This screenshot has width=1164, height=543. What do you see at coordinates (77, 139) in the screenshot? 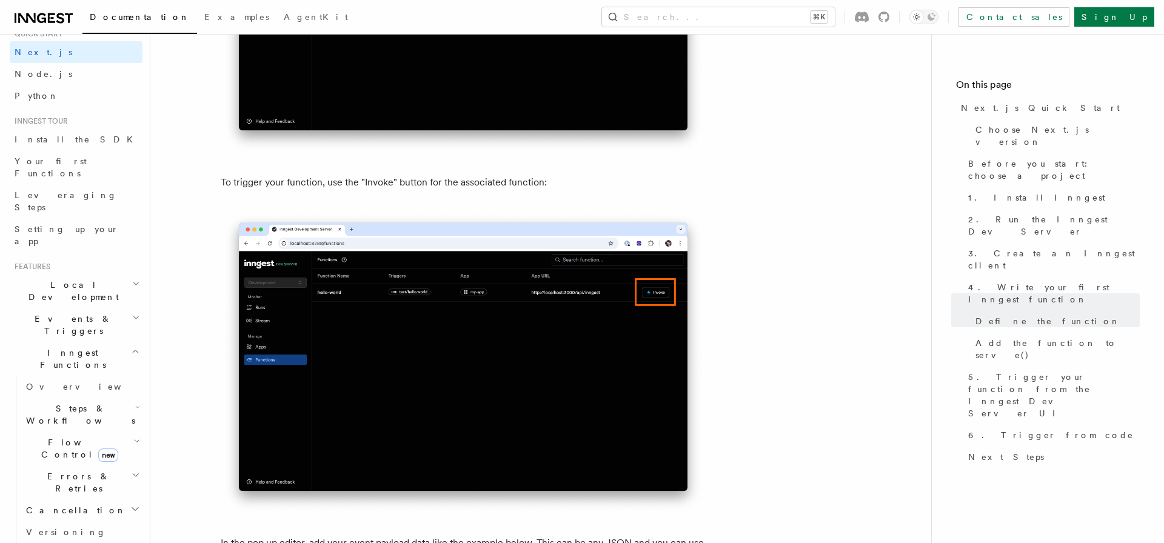
I see `span: Install the SDK` at bounding box center [77, 139].